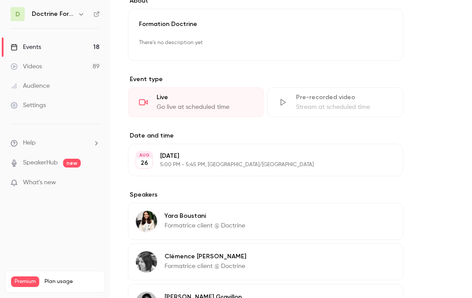 The width and height of the screenshot is (472, 298). Describe the element at coordinates (144, 163) in the screenshot. I see `p: 26` at that location.